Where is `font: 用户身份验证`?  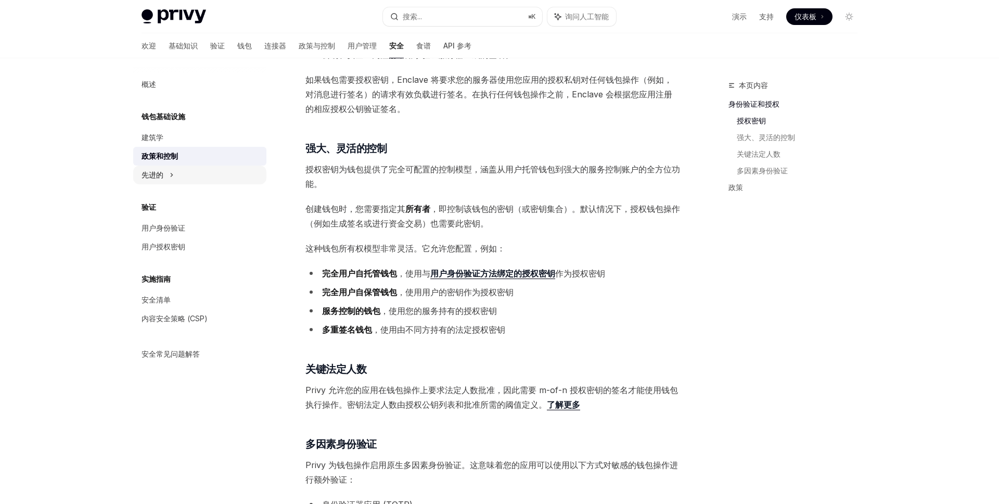 font: 用户身份验证 is located at coordinates (163, 227).